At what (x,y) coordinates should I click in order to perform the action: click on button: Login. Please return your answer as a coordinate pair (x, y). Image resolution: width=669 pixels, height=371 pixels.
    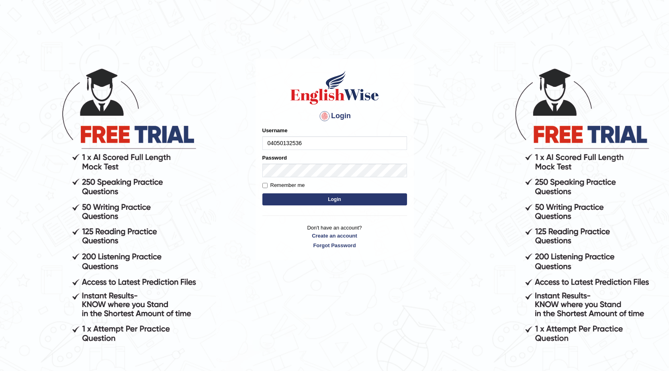
    Looking at the image, I should click on (334, 199).